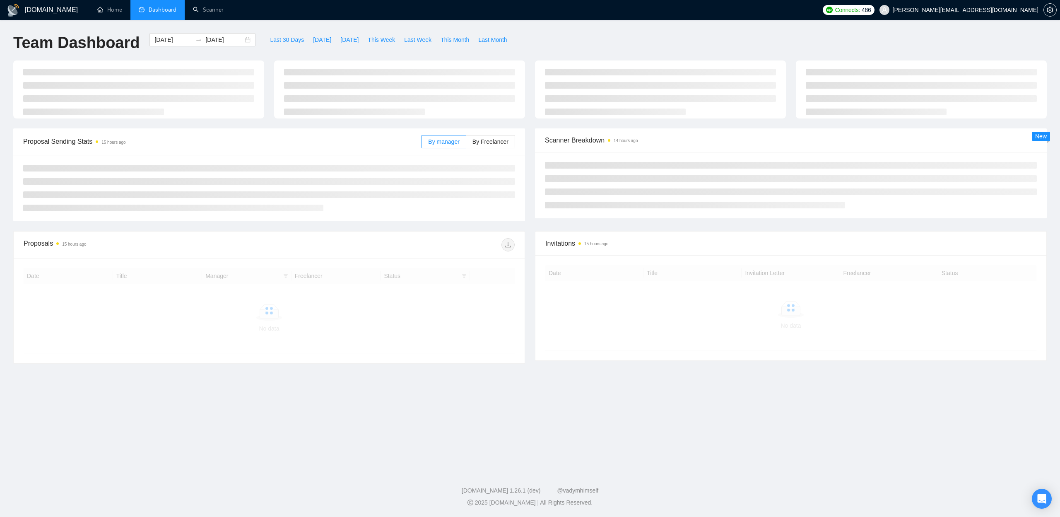  What do you see at coordinates (866, 10) in the screenshot?
I see `span: 486` at bounding box center [866, 10].